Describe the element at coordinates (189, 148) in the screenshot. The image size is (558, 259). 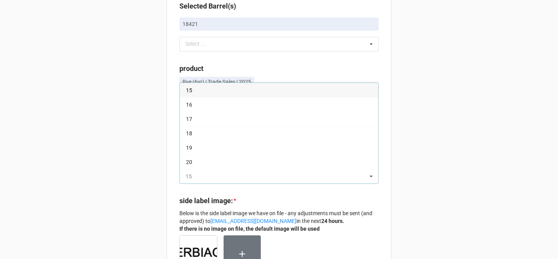
I see `span: 19` at that location.